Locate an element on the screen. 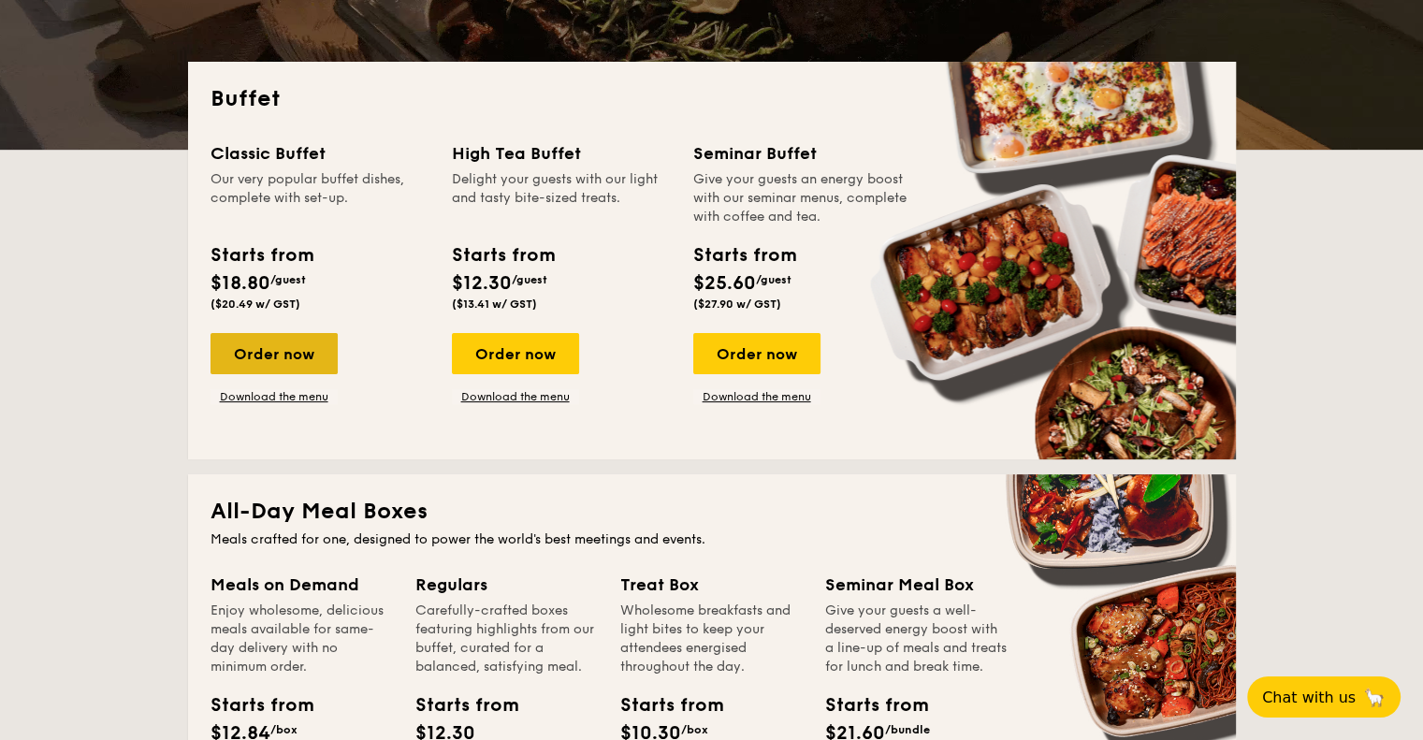 The width and height of the screenshot is (1423, 740). div: Give your guests an energy boost with our seminar menus, complete with coffee and tea. is located at coordinates (803, 198).